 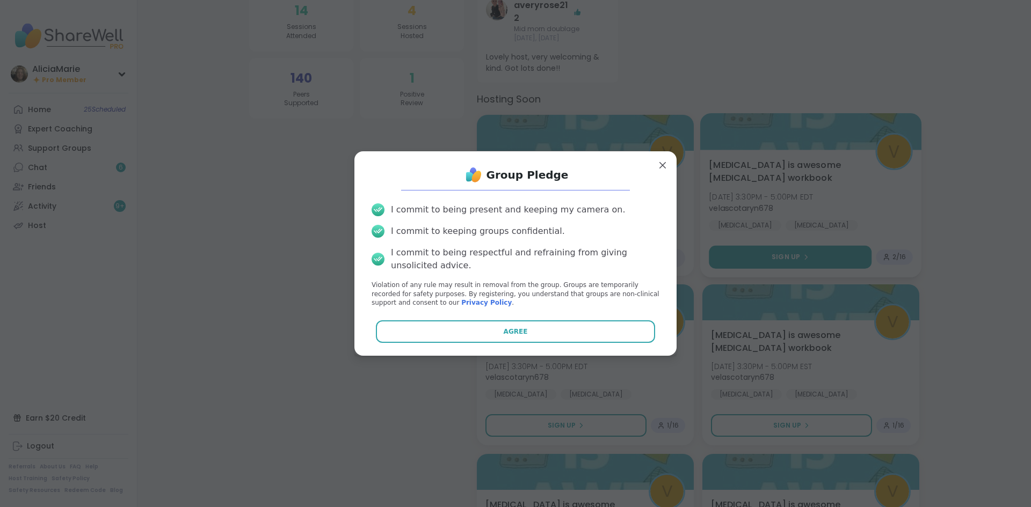 What do you see at coordinates (527, 175) in the screenshot?
I see `h1: Group Pledge` at bounding box center [527, 175].